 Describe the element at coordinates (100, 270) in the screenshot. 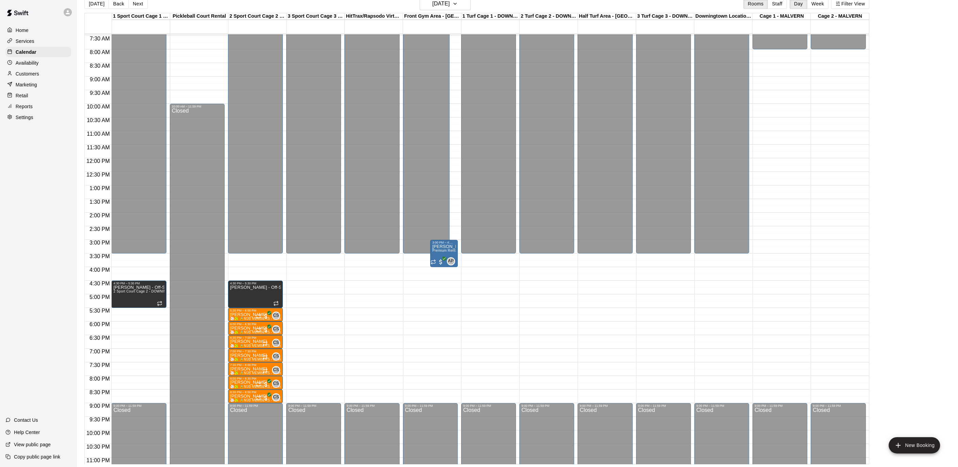

I see `span: 4:00 PM` at that location.